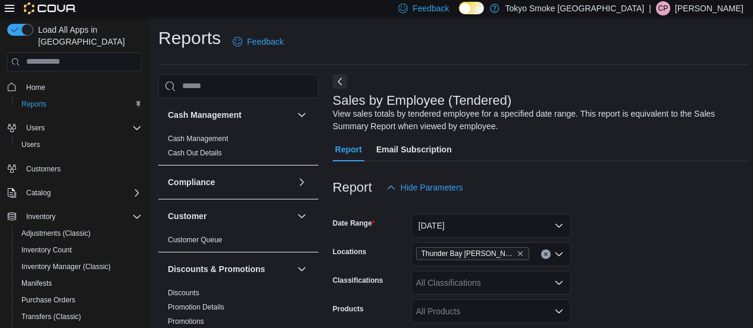 The width and height of the screenshot is (753, 328). What do you see at coordinates (50, 8) in the screenshot?
I see `img: Cova` at bounding box center [50, 8].